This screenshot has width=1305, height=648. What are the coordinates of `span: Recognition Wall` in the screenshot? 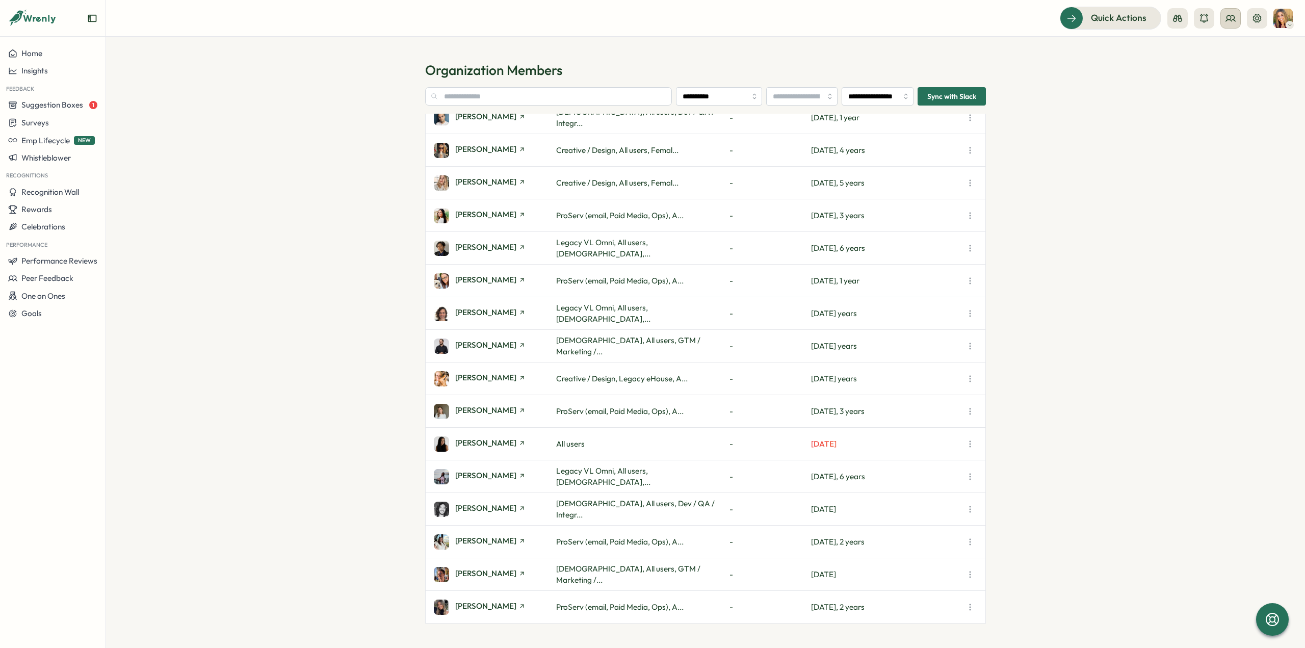 It's located at (50, 192).